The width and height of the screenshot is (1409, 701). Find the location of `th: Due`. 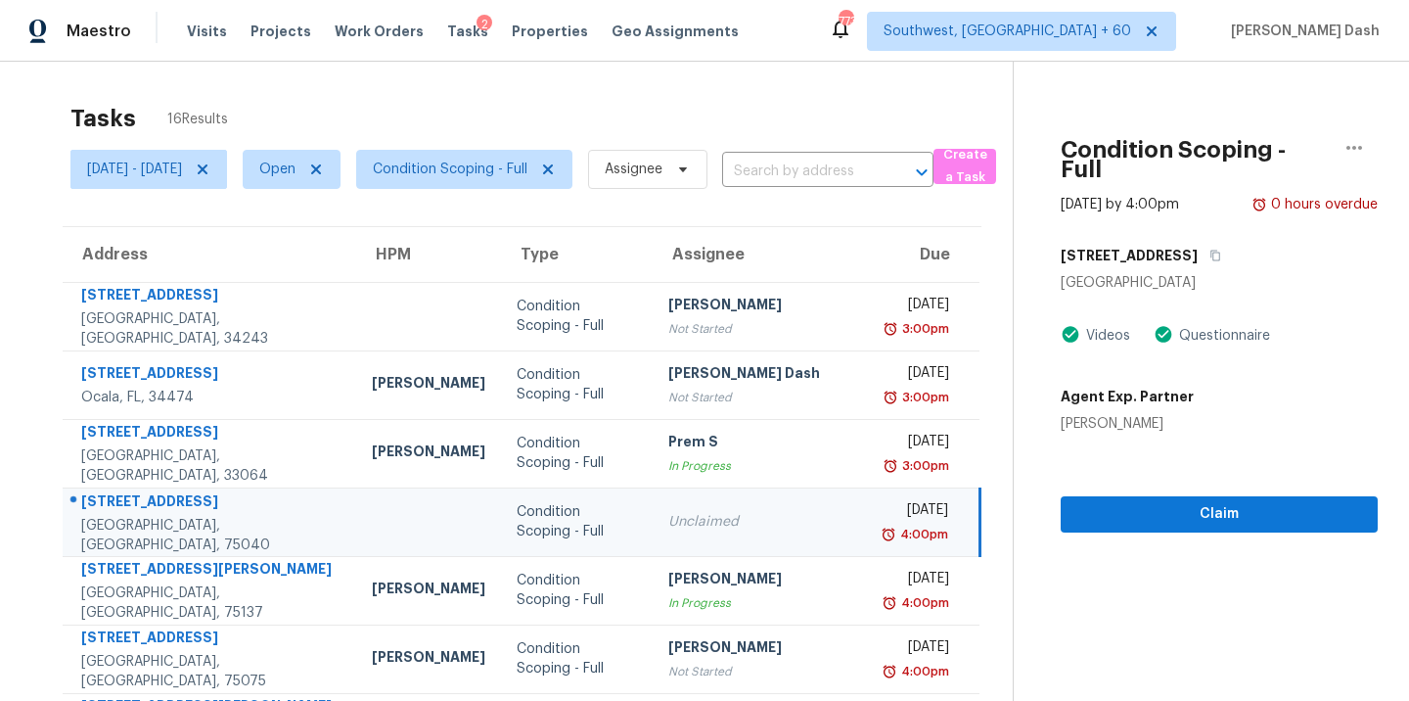

th: Due is located at coordinates (926, 254).